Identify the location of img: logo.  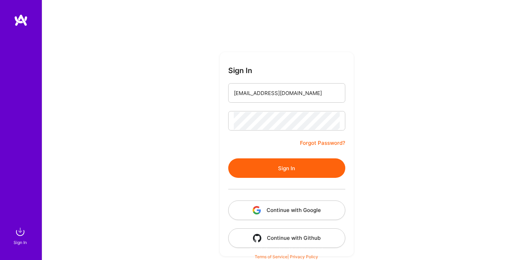
(21, 20).